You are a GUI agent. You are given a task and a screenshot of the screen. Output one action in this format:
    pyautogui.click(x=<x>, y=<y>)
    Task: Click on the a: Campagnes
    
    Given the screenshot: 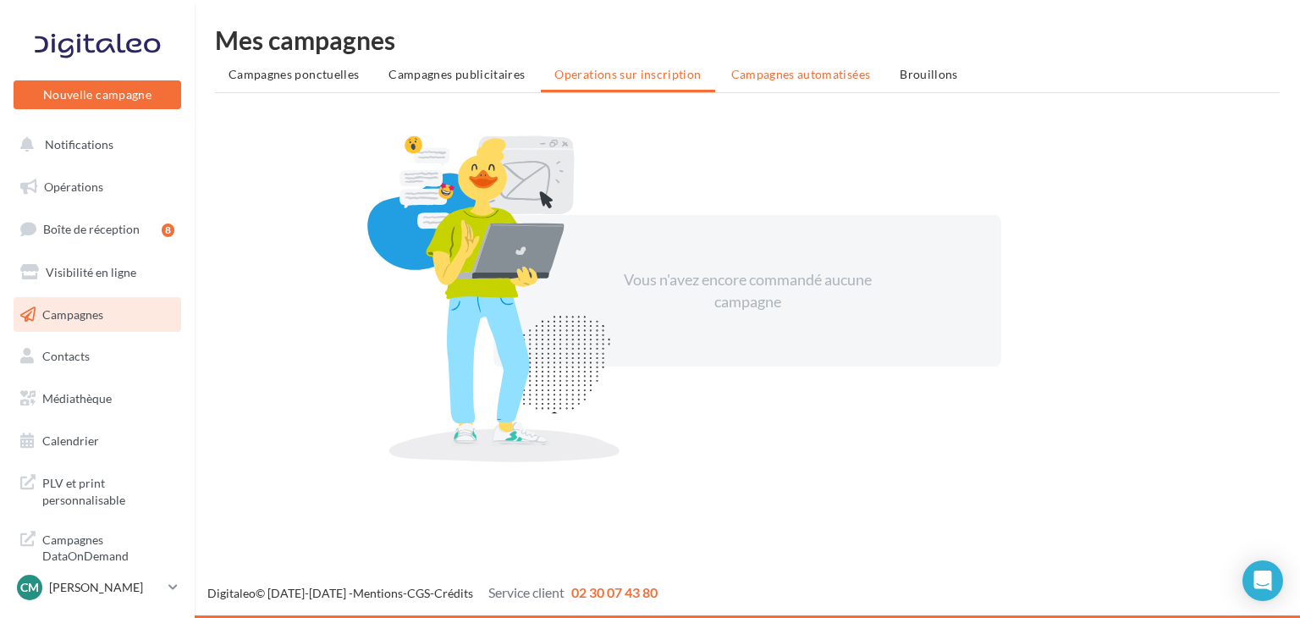 What is the action you would take?
    pyautogui.click(x=97, y=315)
    